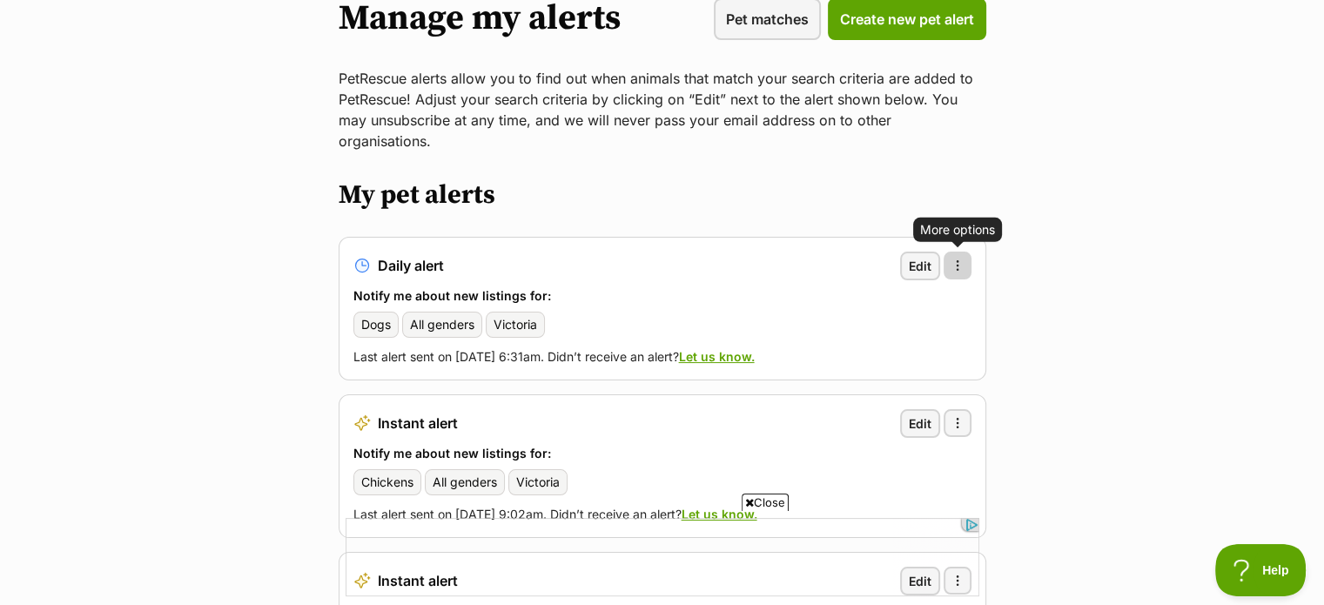 The width and height of the screenshot is (1324, 605). Describe the element at coordinates (765, 502) in the screenshot. I see `span: Close` at that location.